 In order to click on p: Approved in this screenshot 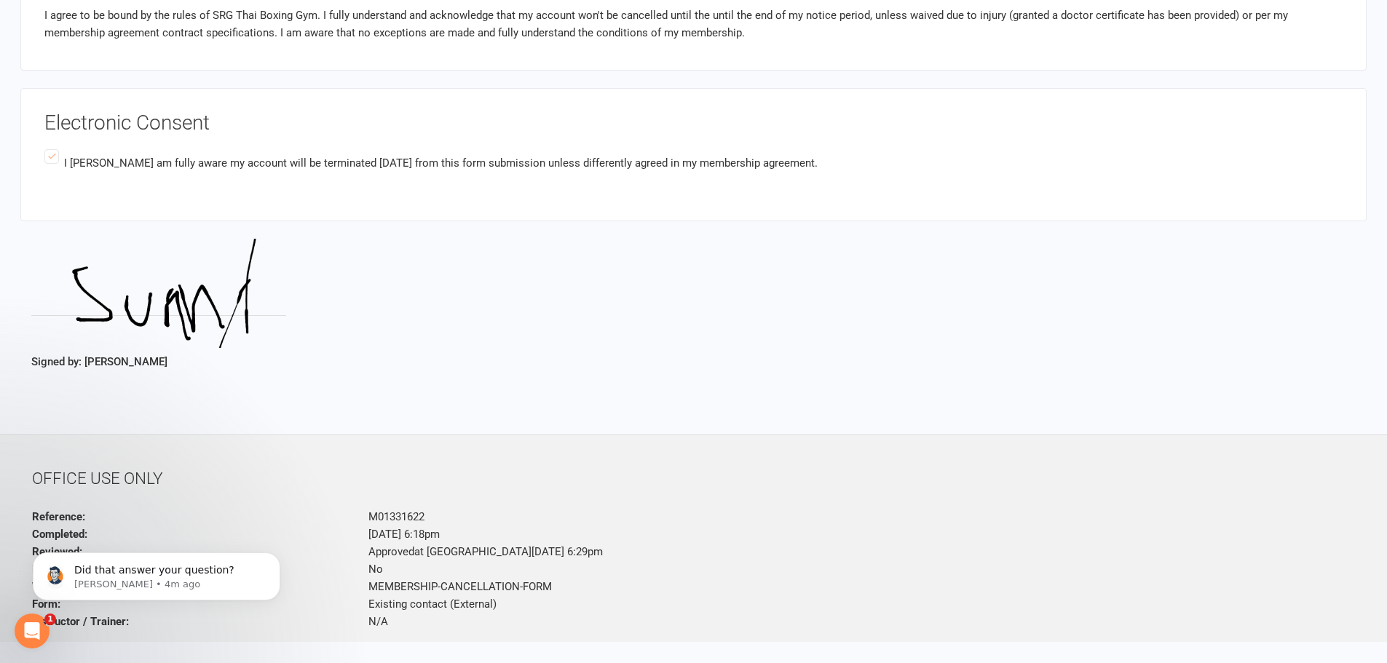, I will do `click(526, 552)`.